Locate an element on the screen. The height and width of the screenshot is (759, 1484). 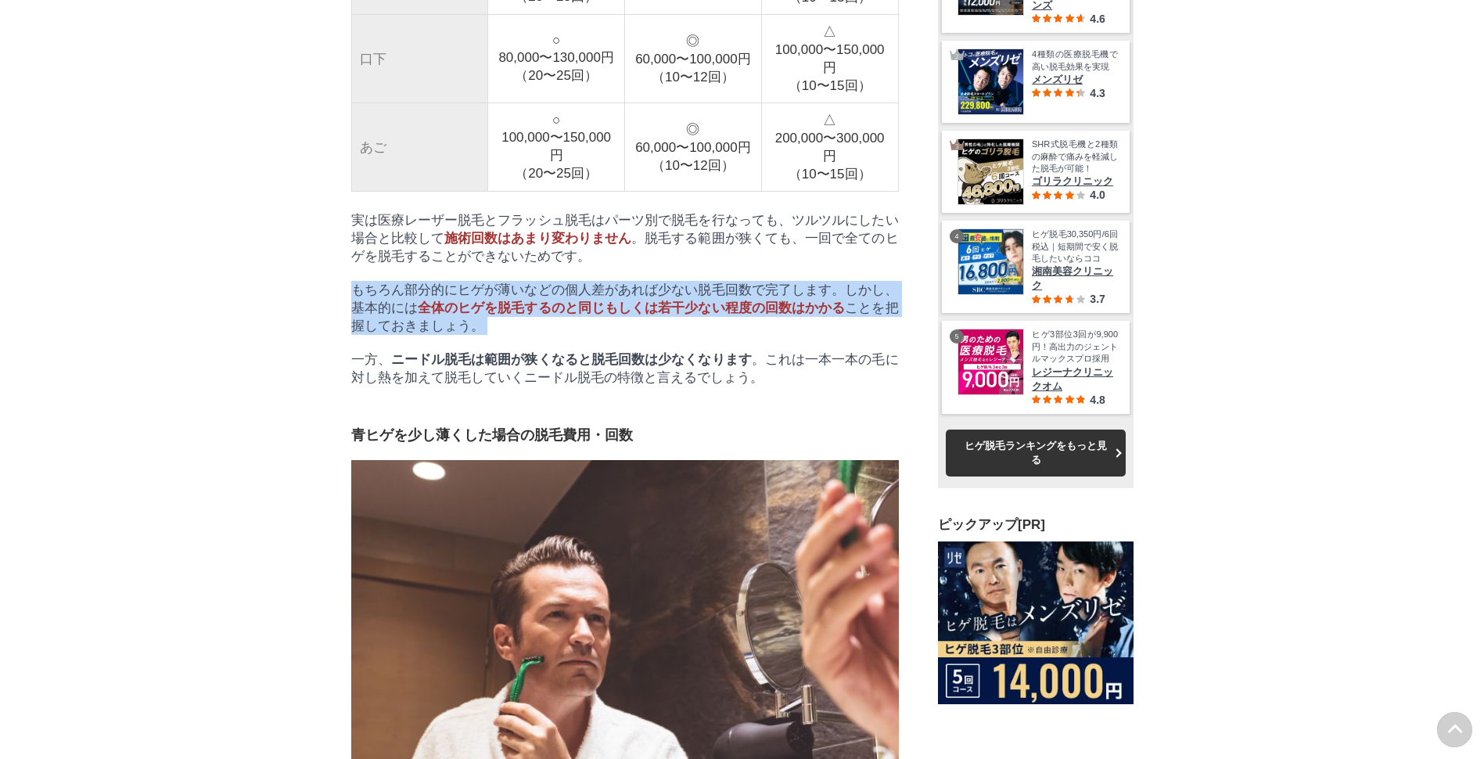
span: レジーナクリニックオム is located at coordinates (1075, 379).